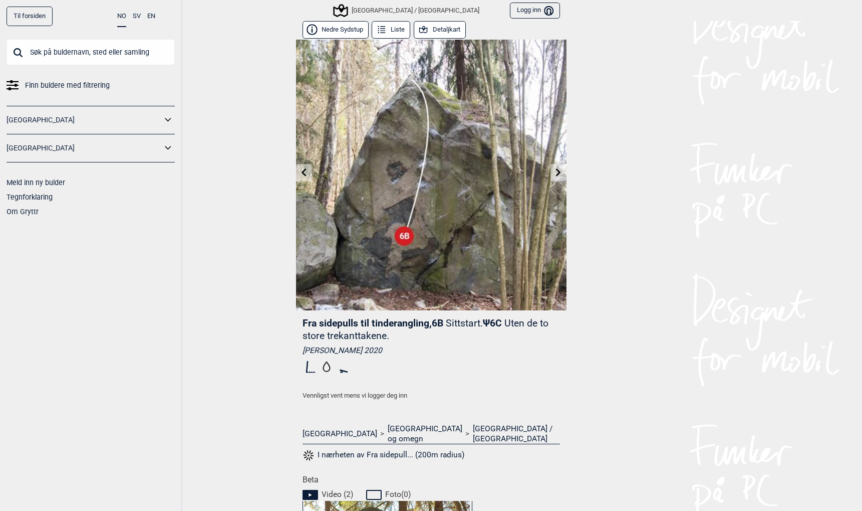  What do you see at coordinates (23, 211) in the screenshot?
I see `a: Om Gryttr` at bounding box center [23, 211].